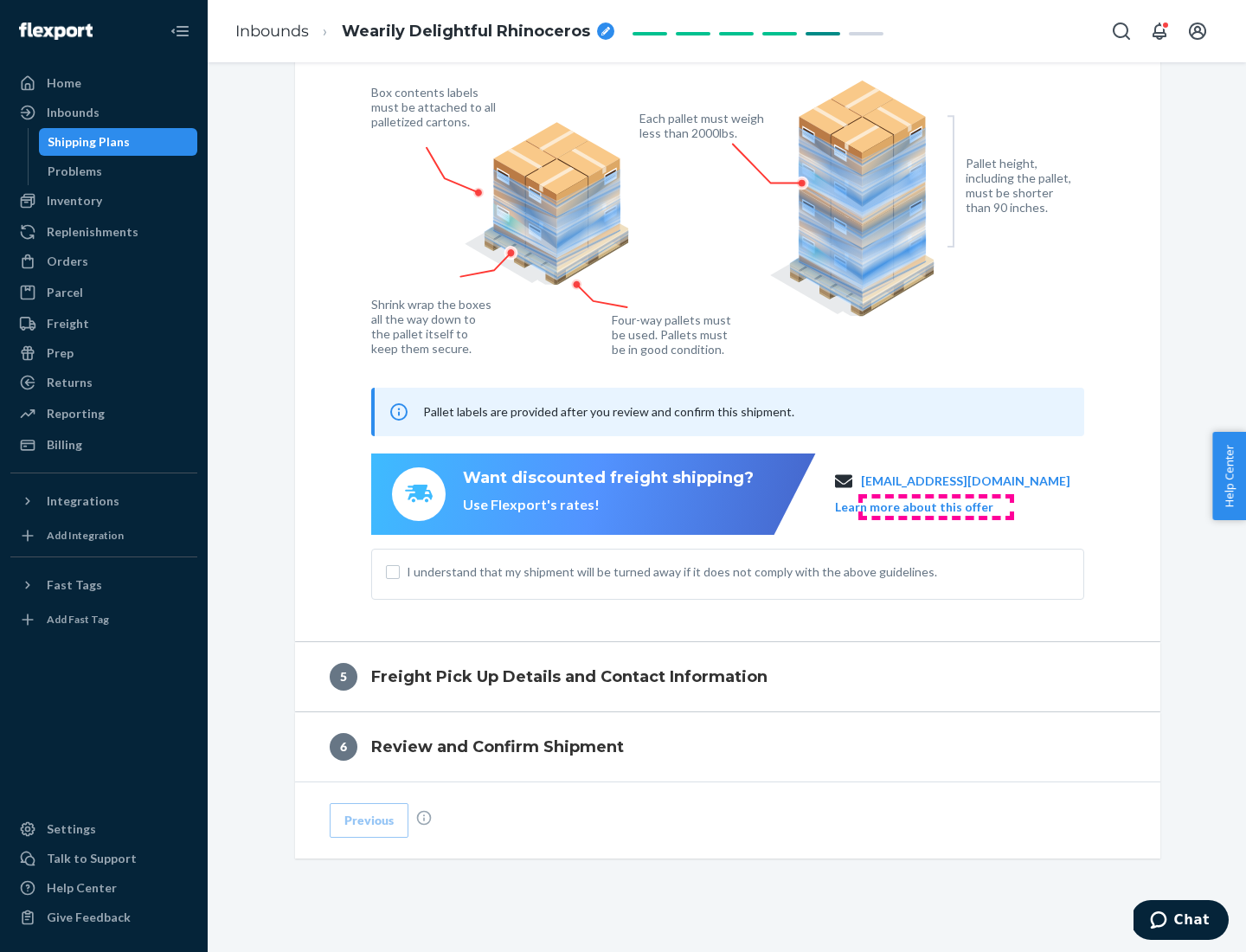 The image size is (1246, 952). I want to click on a: Settings, so click(104, 829).